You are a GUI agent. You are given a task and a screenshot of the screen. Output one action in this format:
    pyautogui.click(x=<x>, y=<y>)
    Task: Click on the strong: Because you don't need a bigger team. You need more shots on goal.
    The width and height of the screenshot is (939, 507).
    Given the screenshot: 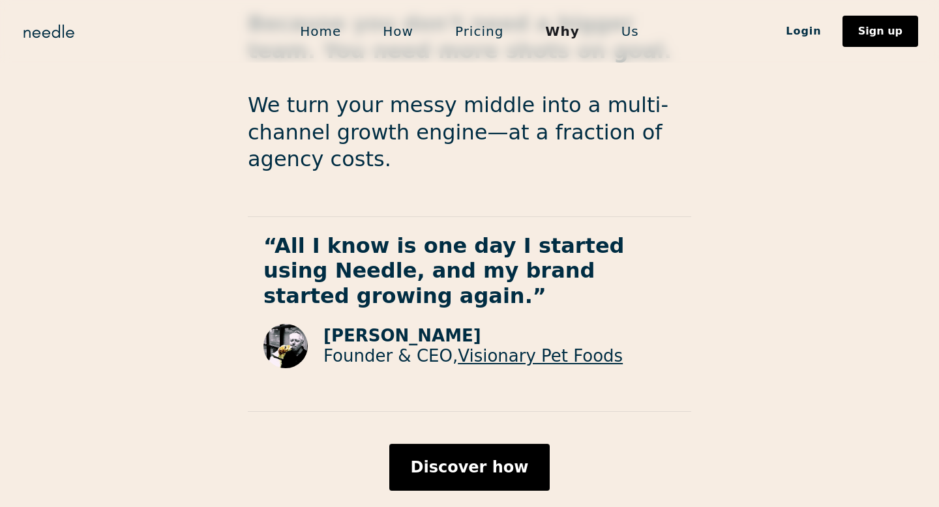 What is the action you would take?
    pyautogui.click(x=460, y=37)
    